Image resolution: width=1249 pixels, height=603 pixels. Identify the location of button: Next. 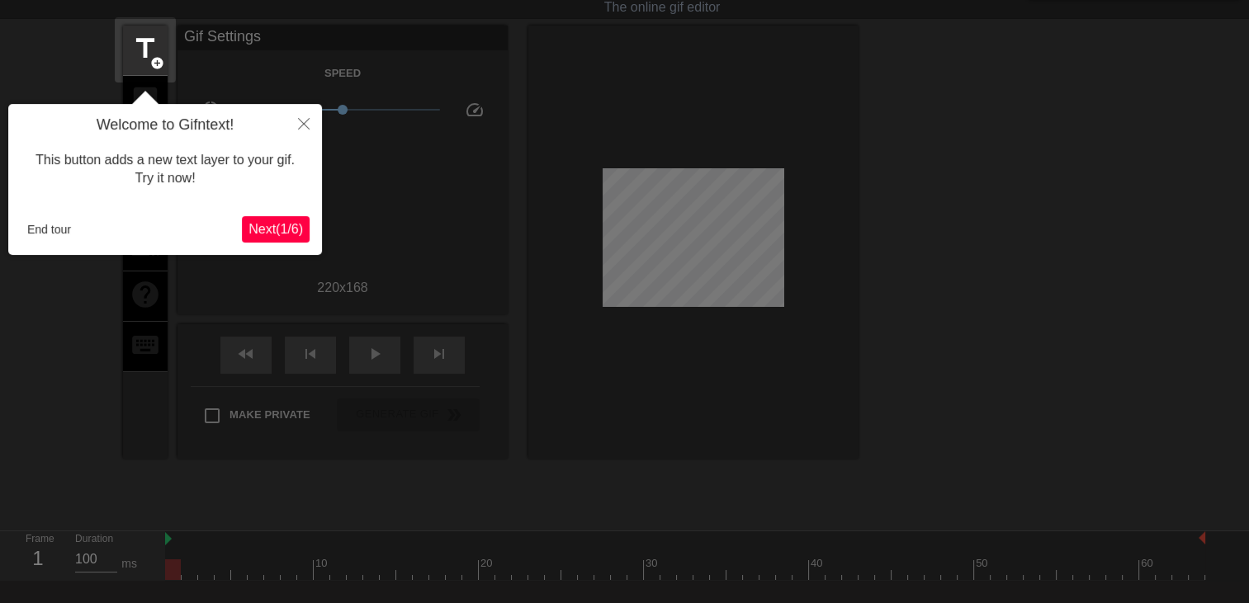
(276, 229).